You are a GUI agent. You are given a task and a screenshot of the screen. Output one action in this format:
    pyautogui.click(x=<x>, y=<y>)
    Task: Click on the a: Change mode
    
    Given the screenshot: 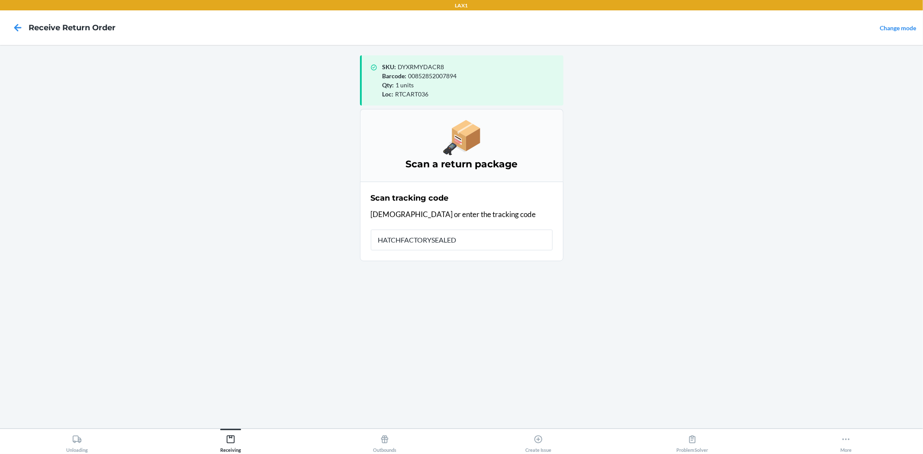 What is the action you would take?
    pyautogui.click(x=898, y=28)
    